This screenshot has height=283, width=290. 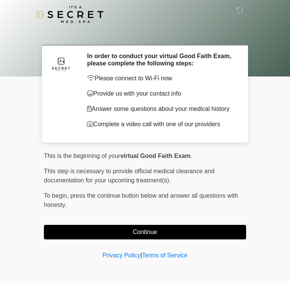 I want to click on h2: In order to conduct your virtual Good Faith Exam, please complete the following steps:, so click(x=161, y=60).